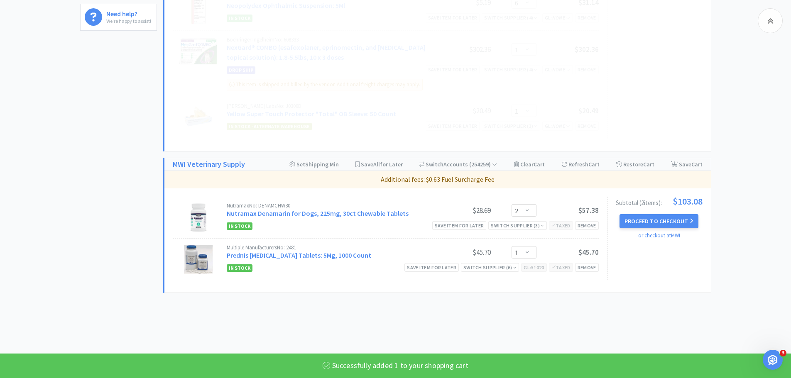 This screenshot has width=791, height=378. Describe the element at coordinates (490, 267) in the screenshot. I see `div: Switch Supplier ( 6 )` at that location.